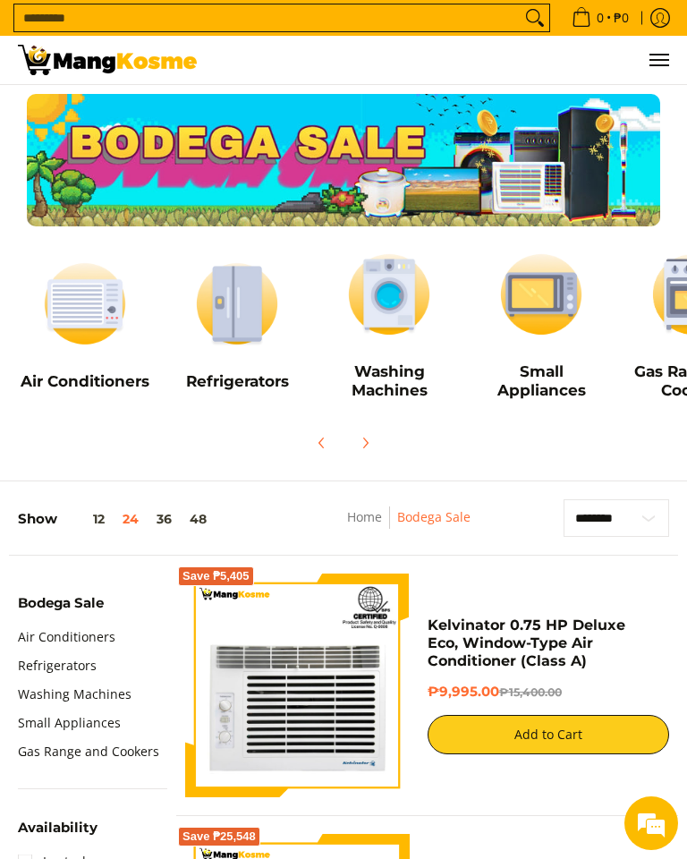 This screenshot has width=687, height=859. Describe the element at coordinates (621, 18) in the screenshot. I see `span: ₱0` at that location.